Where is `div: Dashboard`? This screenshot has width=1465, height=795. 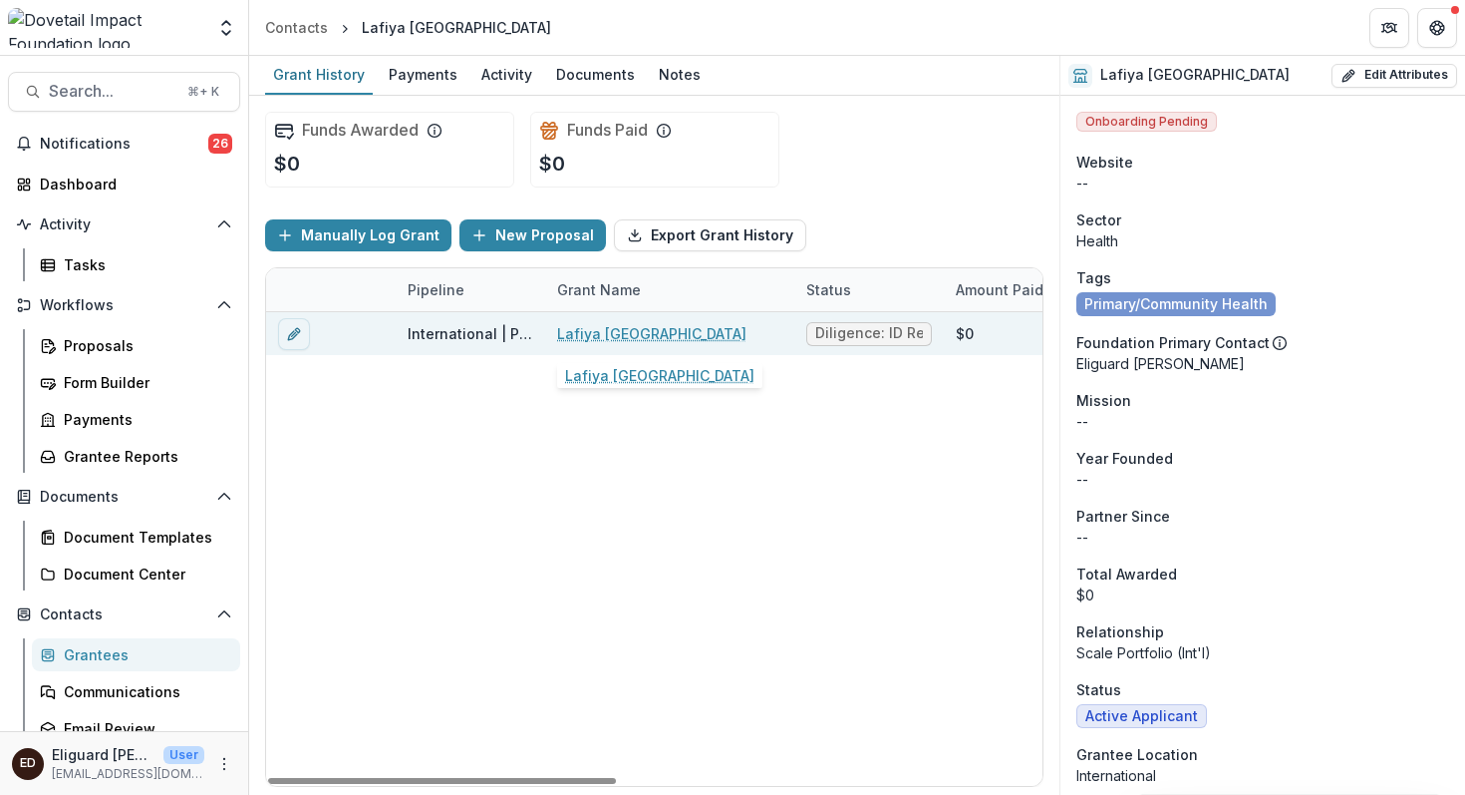 div: Dashboard is located at coordinates (132, 183).